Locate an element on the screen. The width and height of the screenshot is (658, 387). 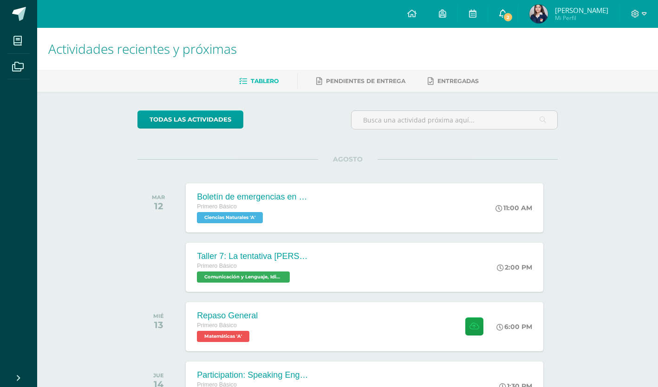
a: Pendientes de entrega is located at coordinates (361, 81).